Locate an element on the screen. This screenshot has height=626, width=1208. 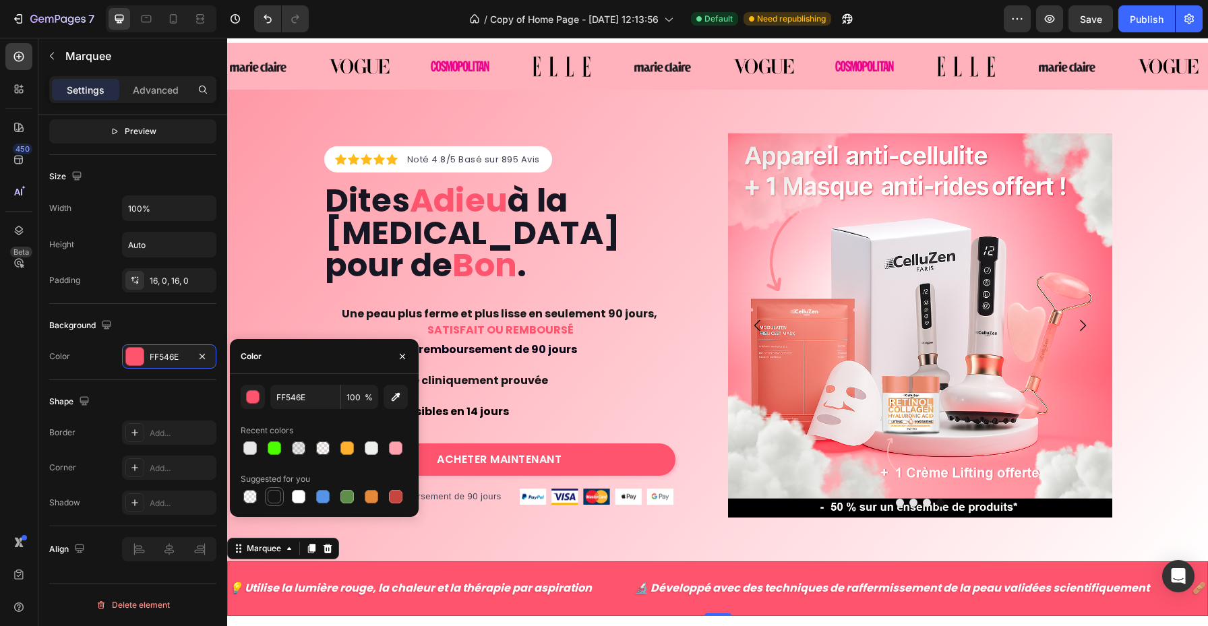
p: Settings is located at coordinates (86, 90).